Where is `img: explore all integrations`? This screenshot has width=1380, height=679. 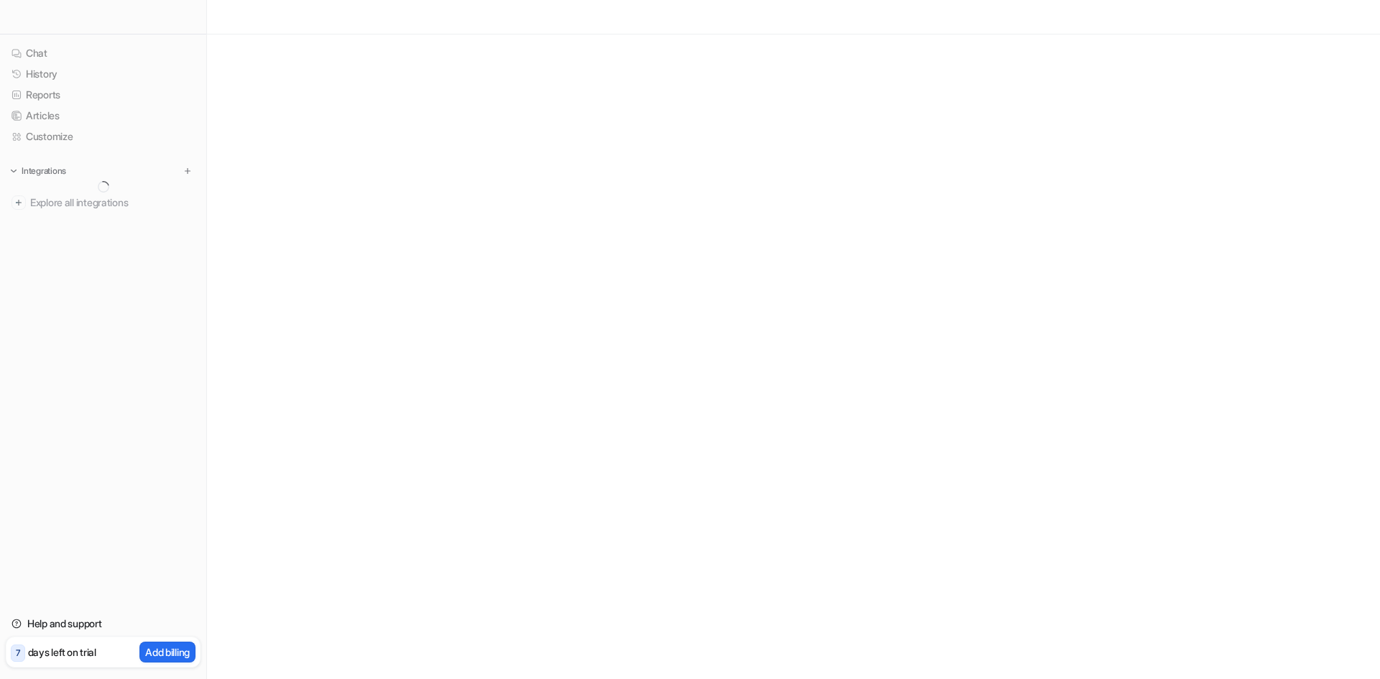
img: explore all integrations is located at coordinates (19, 203).